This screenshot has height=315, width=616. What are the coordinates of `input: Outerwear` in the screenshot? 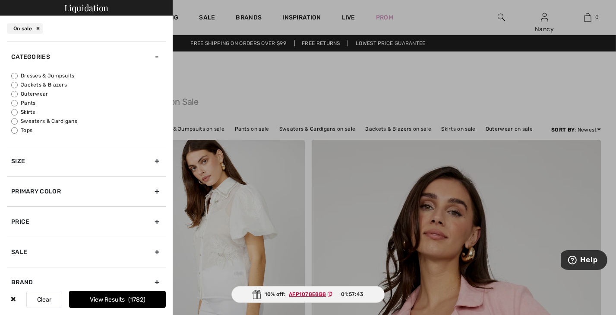 It's located at (14, 94).